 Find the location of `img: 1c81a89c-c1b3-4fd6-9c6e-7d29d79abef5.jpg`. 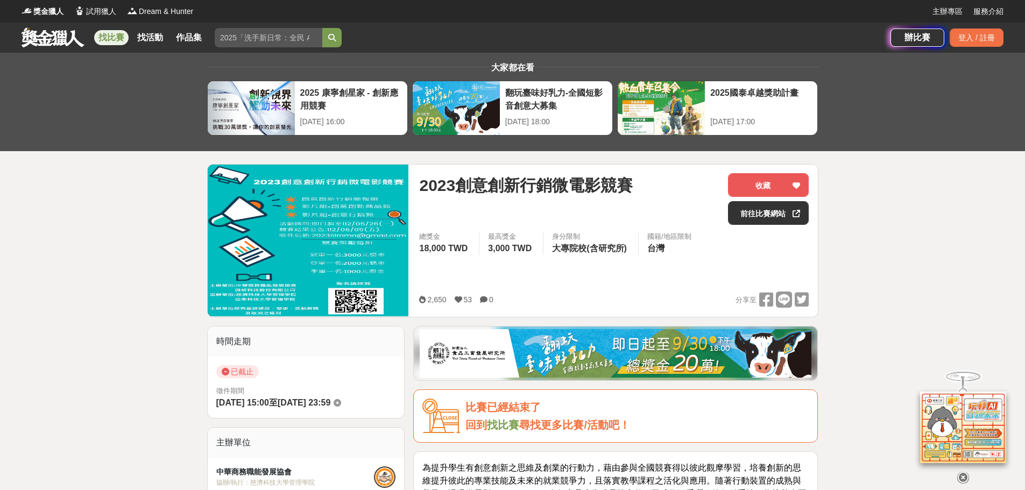

img: 1c81a89c-c1b3-4fd6-9c6e-7d29d79abef5.jpg is located at coordinates (616, 354).